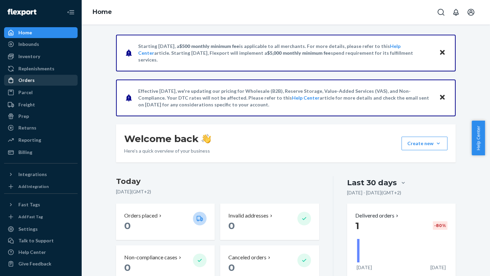 The height and width of the screenshot is (276, 490). Describe the element at coordinates (471, 12) in the screenshot. I see `button: Open account menu` at that location.